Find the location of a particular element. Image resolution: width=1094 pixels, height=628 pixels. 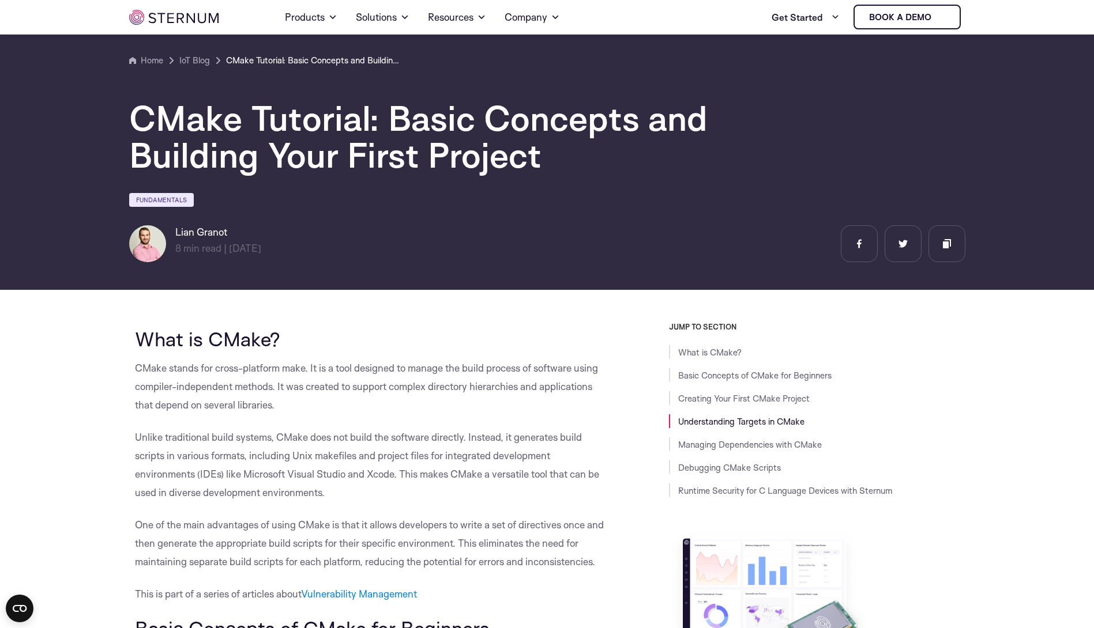

a: Understanding Targets in CMake is located at coordinates (741, 421).